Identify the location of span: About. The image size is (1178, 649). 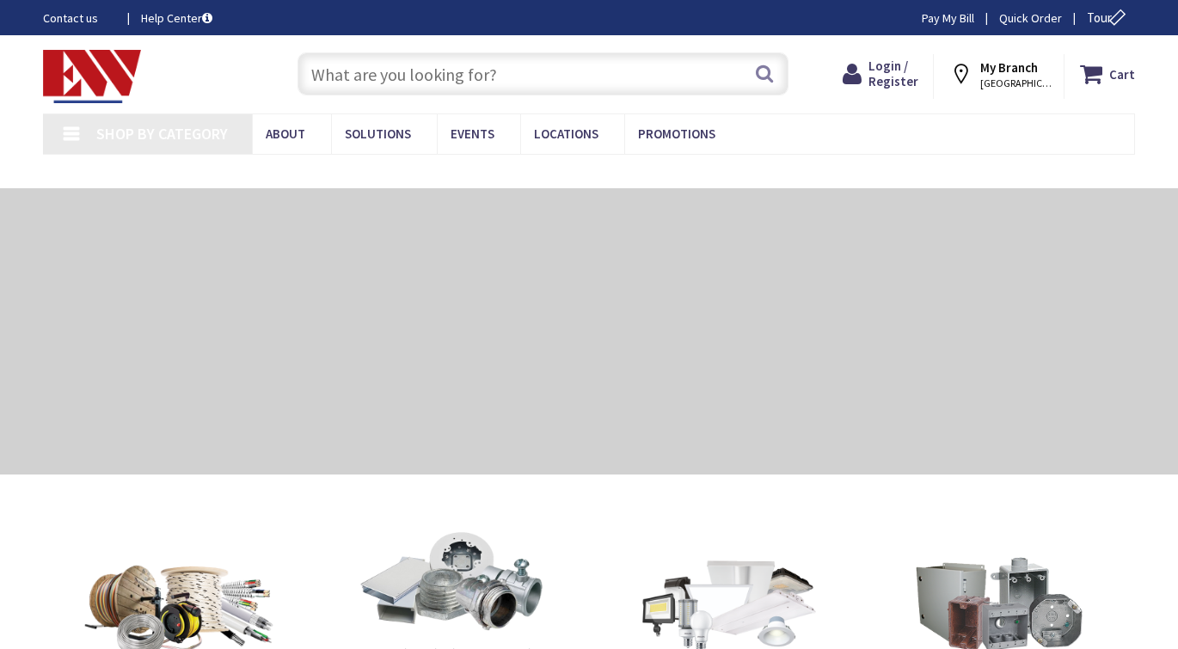
(286, 133).